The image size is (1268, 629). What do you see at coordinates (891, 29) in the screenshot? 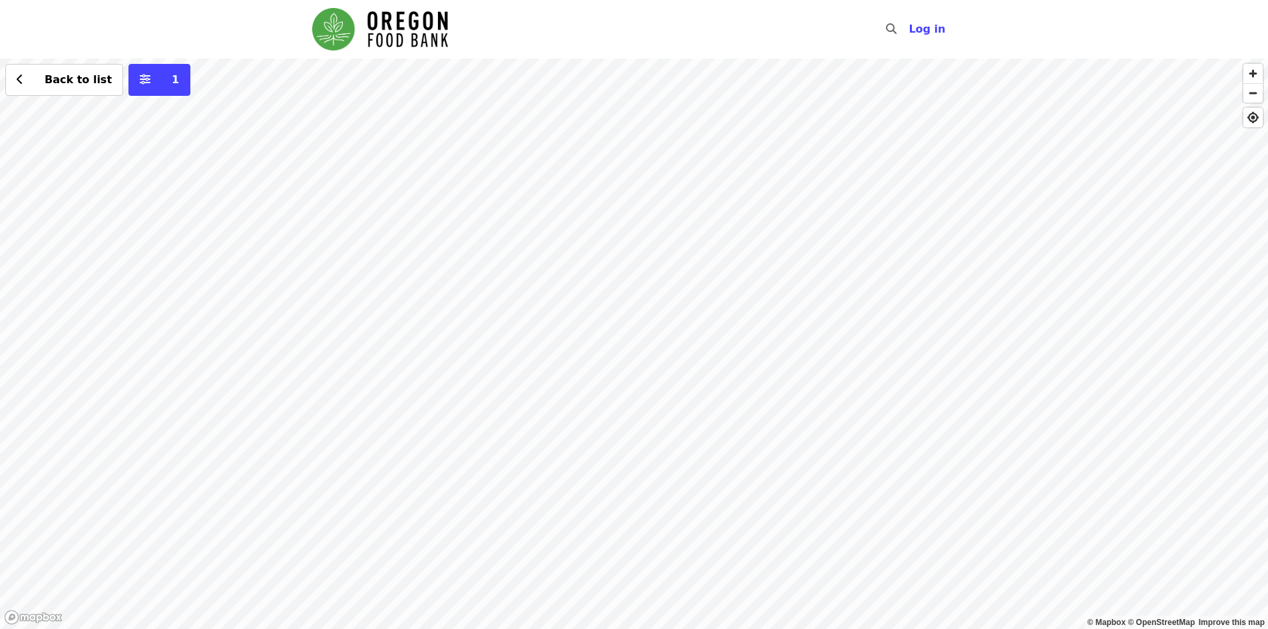
I see `i: search icon` at bounding box center [891, 29].